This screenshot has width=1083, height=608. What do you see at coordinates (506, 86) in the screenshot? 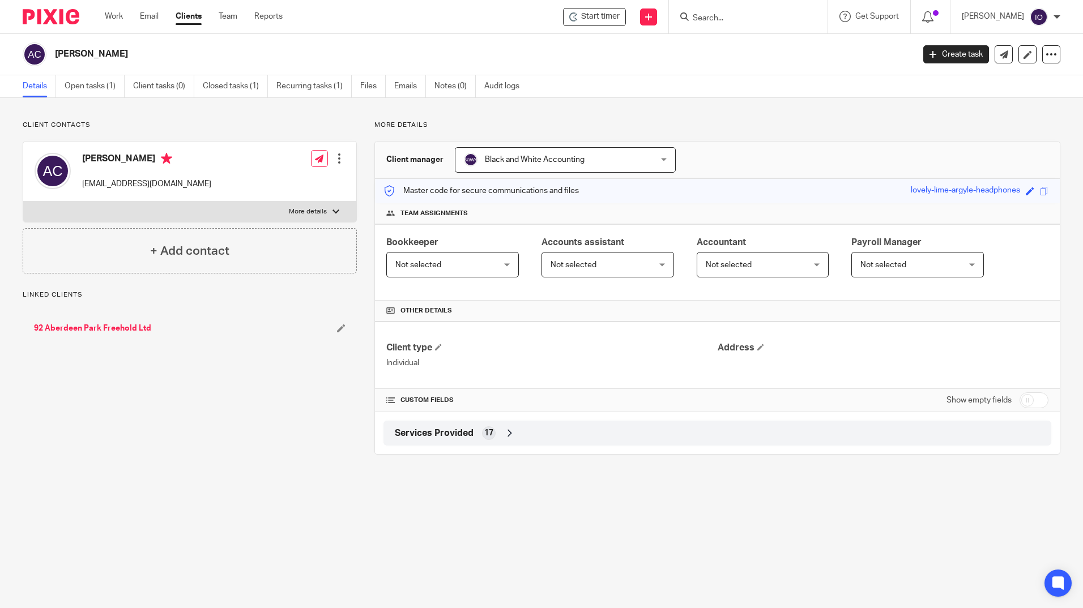
I see `a: Audit logs` at bounding box center [506, 86].